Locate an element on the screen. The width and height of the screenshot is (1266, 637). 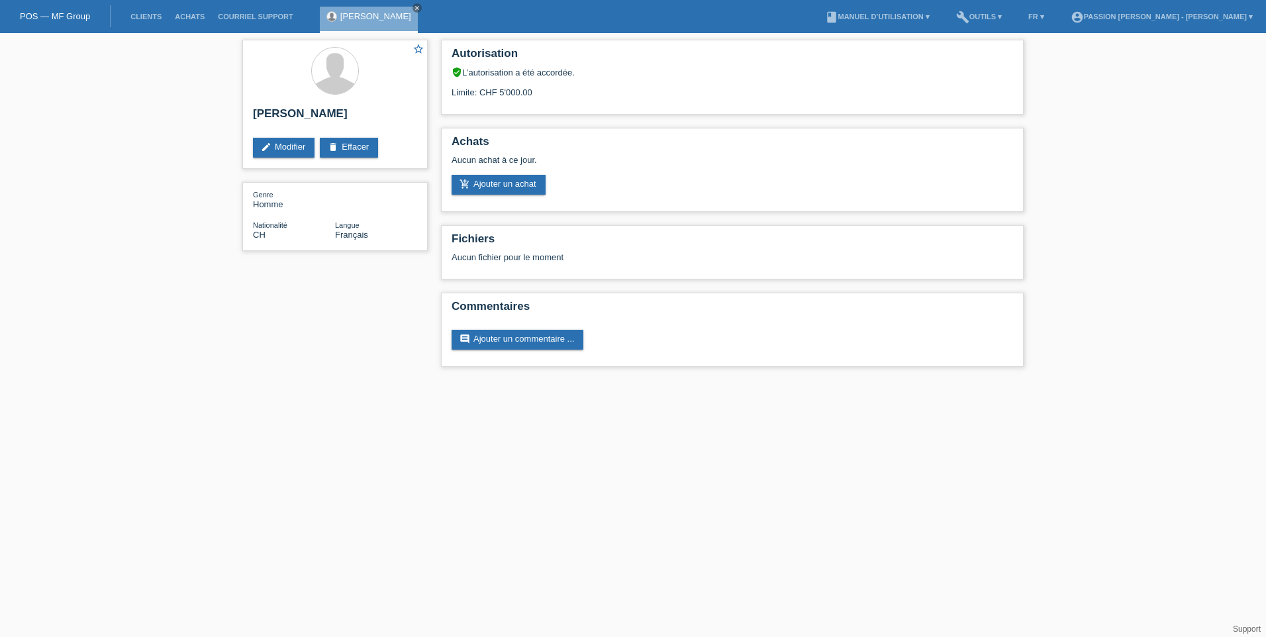
h2: Fichiers is located at coordinates (732, 242).